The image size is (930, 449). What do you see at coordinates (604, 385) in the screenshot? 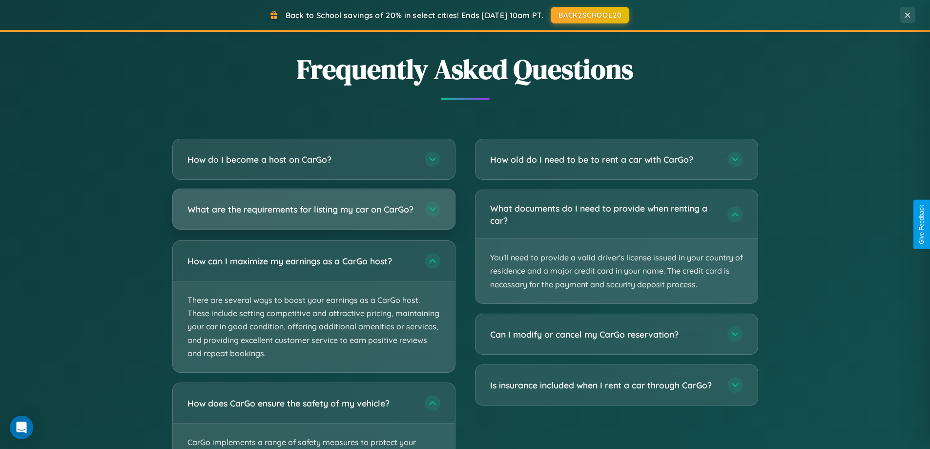
I see `h3: Is insurance included when I rent a car through CarGo?` at bounding box center [604, 385].